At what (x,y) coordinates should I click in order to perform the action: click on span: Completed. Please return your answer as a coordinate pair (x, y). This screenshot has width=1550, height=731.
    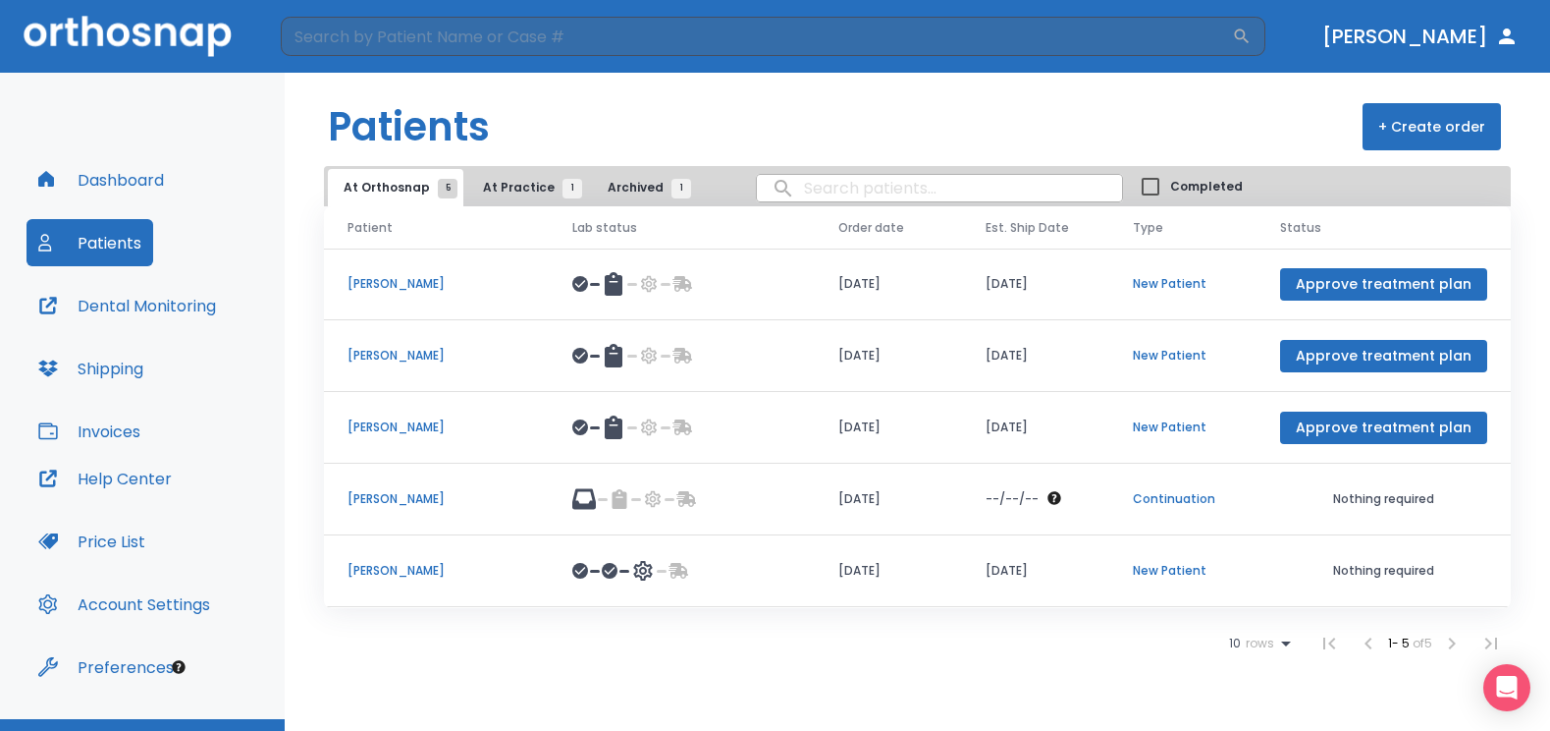
    Looking at the image, I should click on (1207, 187).